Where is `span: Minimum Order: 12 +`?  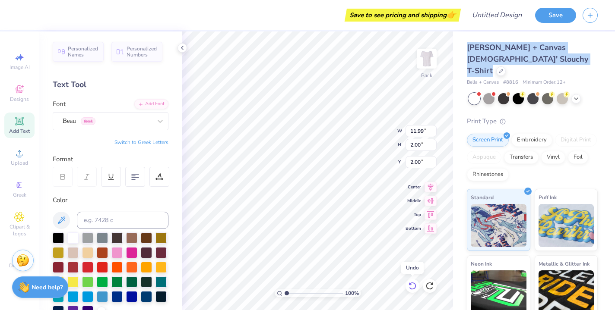 span: Minimum Order: 12 + is located at coordinates (544, 82).